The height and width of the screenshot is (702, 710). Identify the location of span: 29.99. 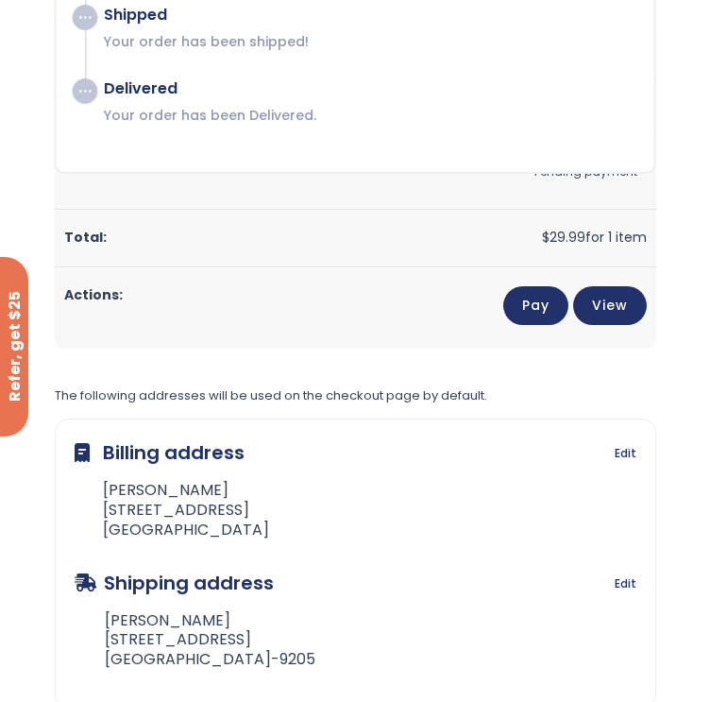
(564, 237).